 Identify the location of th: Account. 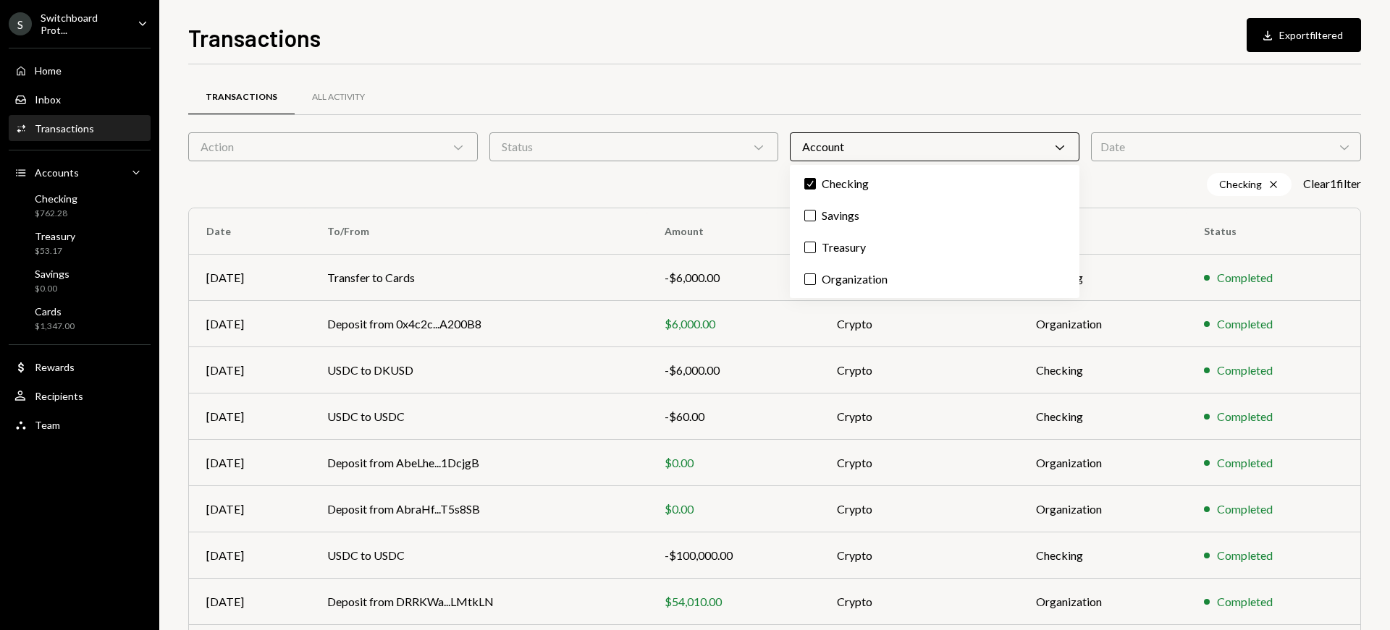
(1102, 232).